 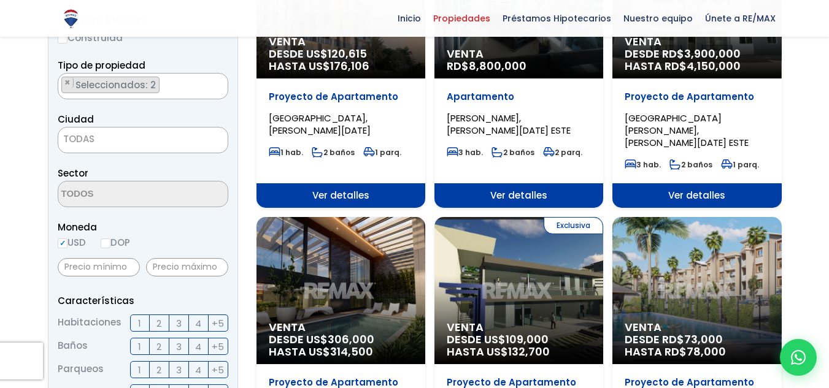 I want to click on label: USD, so click(x=72, y=242).